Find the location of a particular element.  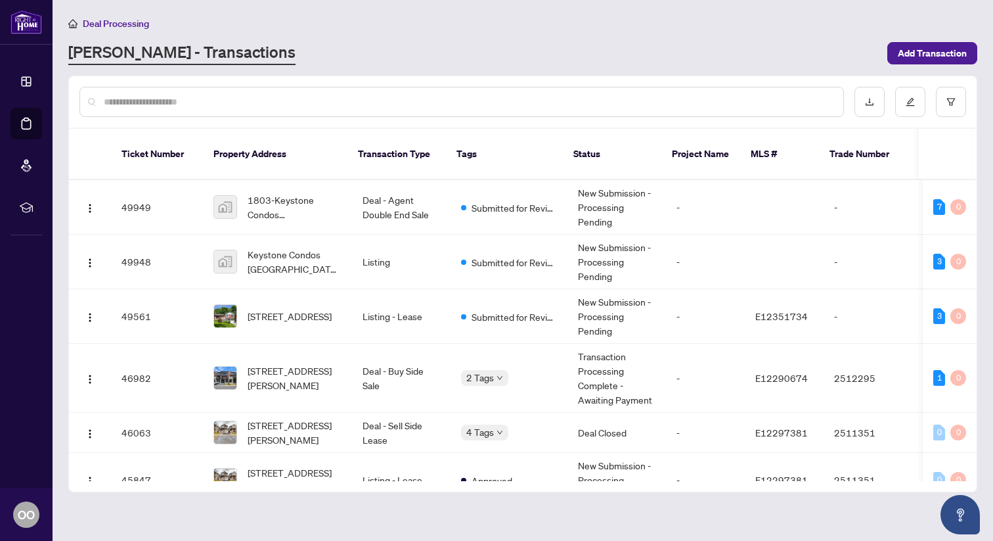

th: Tags is located at coordinates (504, 154).